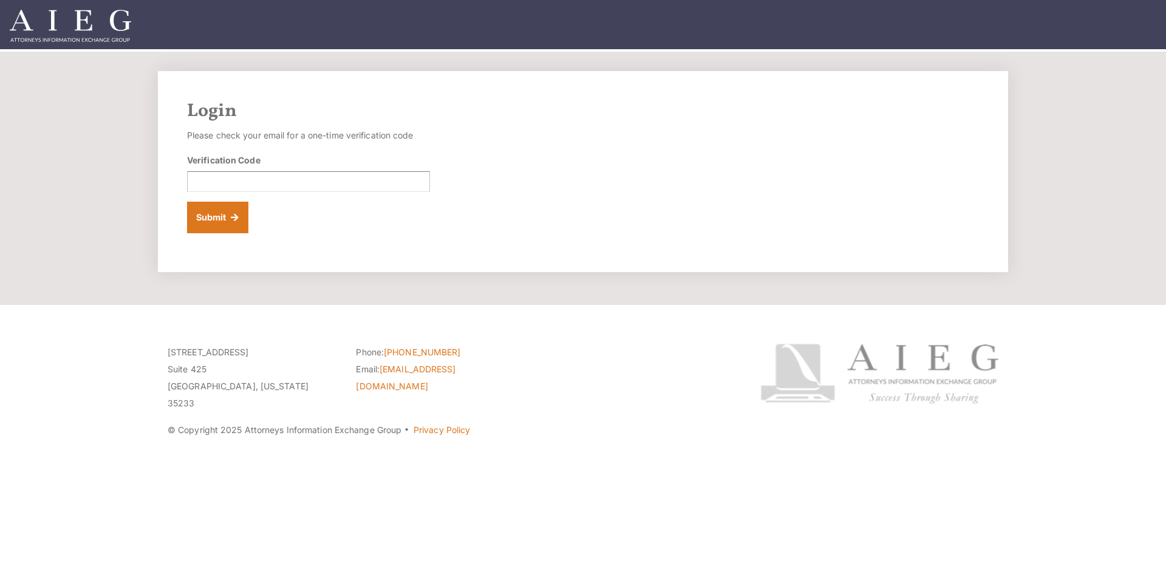 The image size is (1166, 574). What do you see at coordinates (583, 111) in the screenshot?
I see `h2: Login` at bounding box center [583, 111].